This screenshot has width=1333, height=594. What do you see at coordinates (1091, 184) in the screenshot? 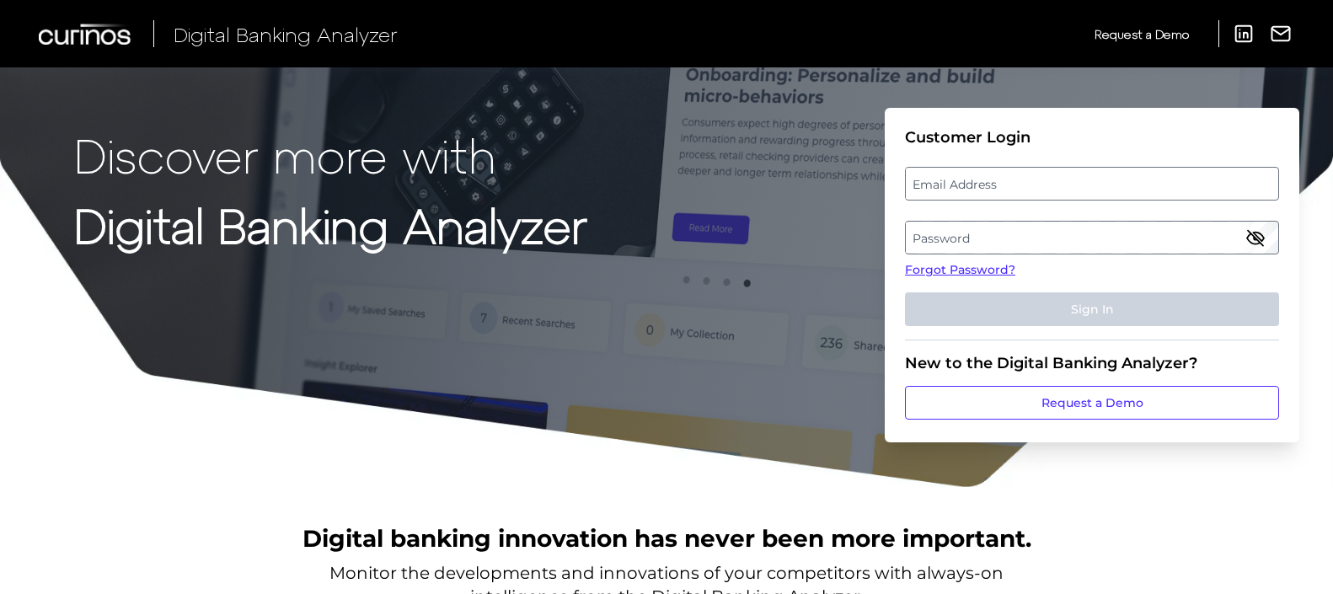
I see `label: Email Address` at bounding box center [1091, 184].